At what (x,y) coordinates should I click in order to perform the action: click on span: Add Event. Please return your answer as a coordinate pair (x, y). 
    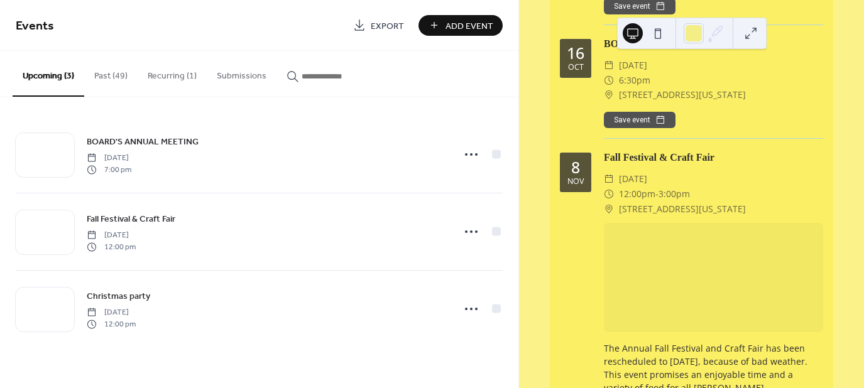
    Looking at the image, I should click on (469, 26).